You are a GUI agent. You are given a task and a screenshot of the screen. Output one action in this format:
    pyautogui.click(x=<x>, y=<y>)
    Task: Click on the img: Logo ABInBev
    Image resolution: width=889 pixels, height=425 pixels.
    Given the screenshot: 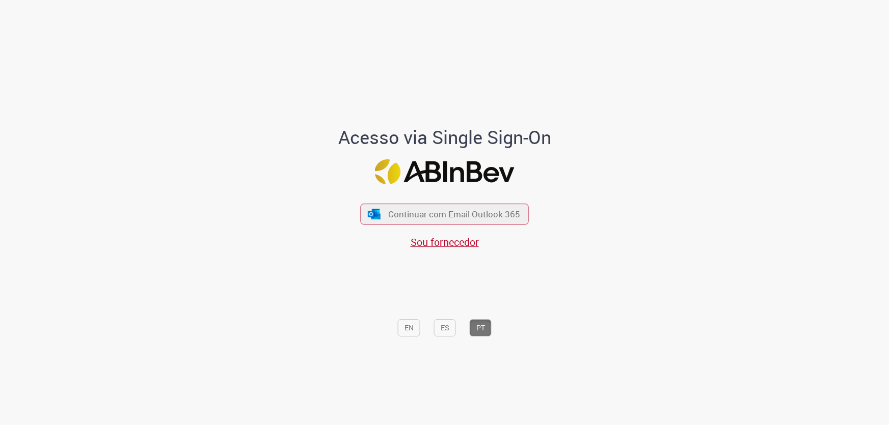 What is the action you would take?
    pyautogui.click(x=445, y=172)
    